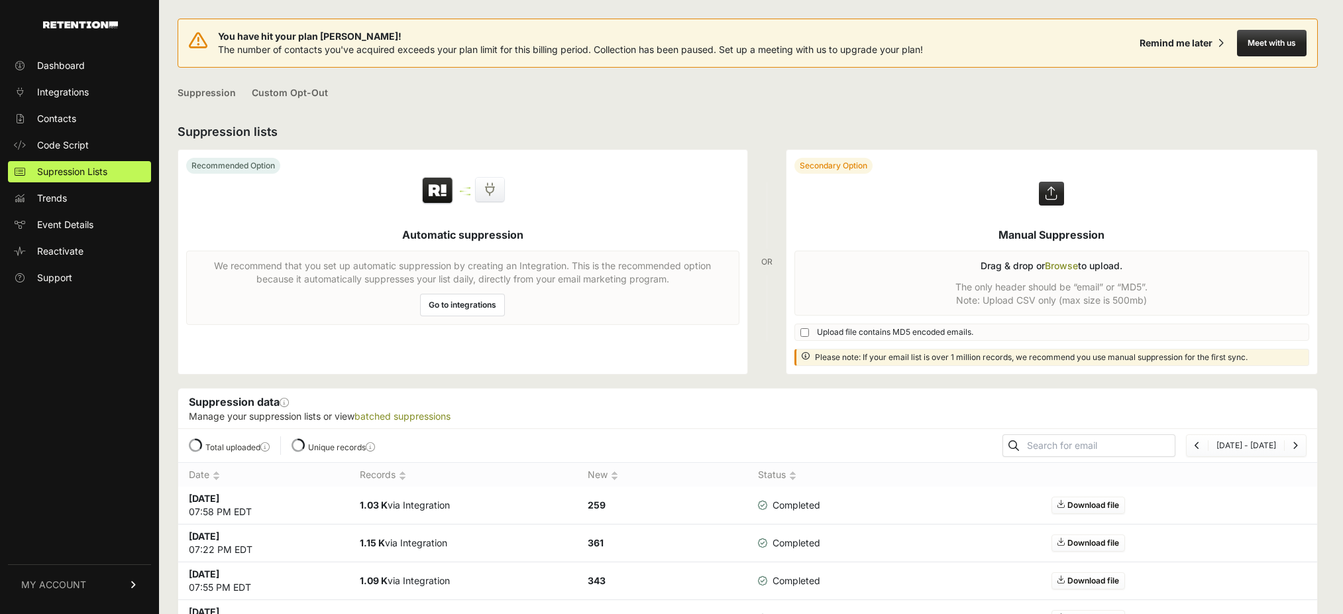 Image resolution: width=1343 pixels, height=614 pixels. Describe the element at coordinates (596, 542) in the screenshot. I see `strong: 361` at that location.